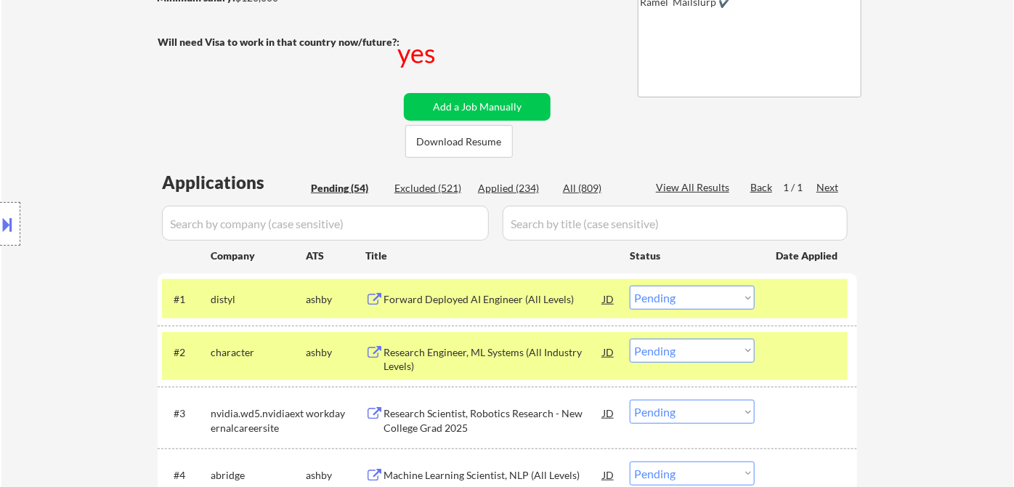  Describe the element at coordinates (599, 188) in the screenshot. I see `div: All (809)` at that location.